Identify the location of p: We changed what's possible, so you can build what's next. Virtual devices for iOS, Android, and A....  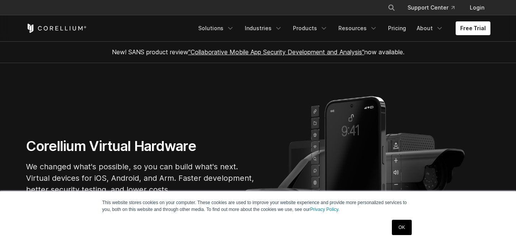
(141, 178).